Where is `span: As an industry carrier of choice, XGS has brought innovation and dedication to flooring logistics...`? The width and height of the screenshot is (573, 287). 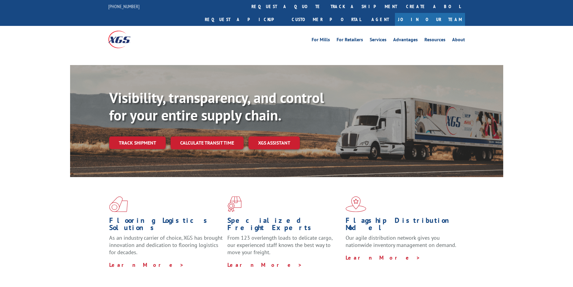 span: As an industry carrier of choice, XGS has brought innovation and dedication to flooring logistics... is located at coordinates (166, 245).